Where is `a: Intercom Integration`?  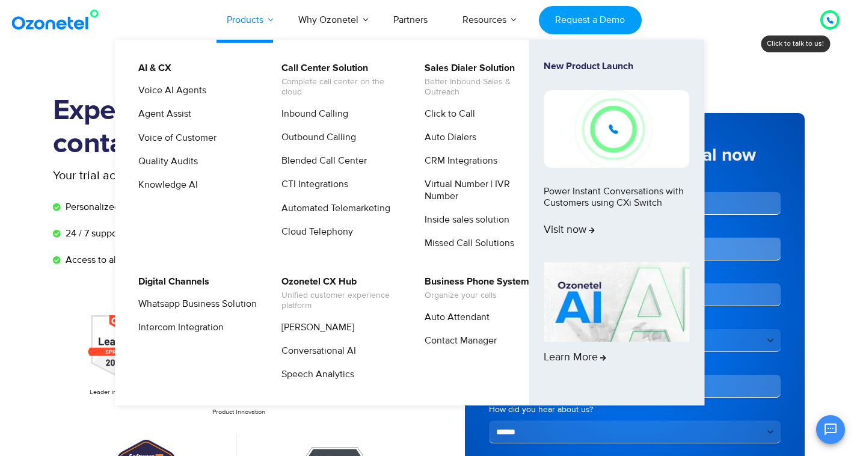
a: Intercom Integration is located at coordinates (178, 327).